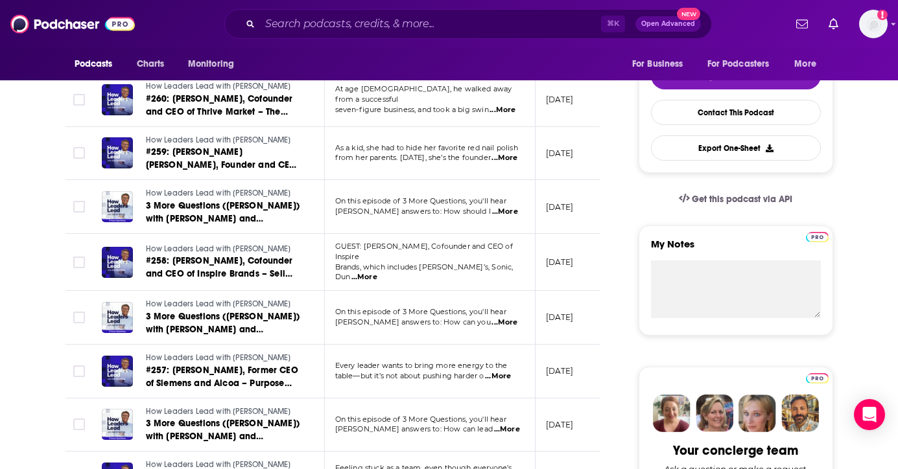  Describe the element at coordinates (800, 414) in the screenshot. I see `img: Jon Profile` at that location.